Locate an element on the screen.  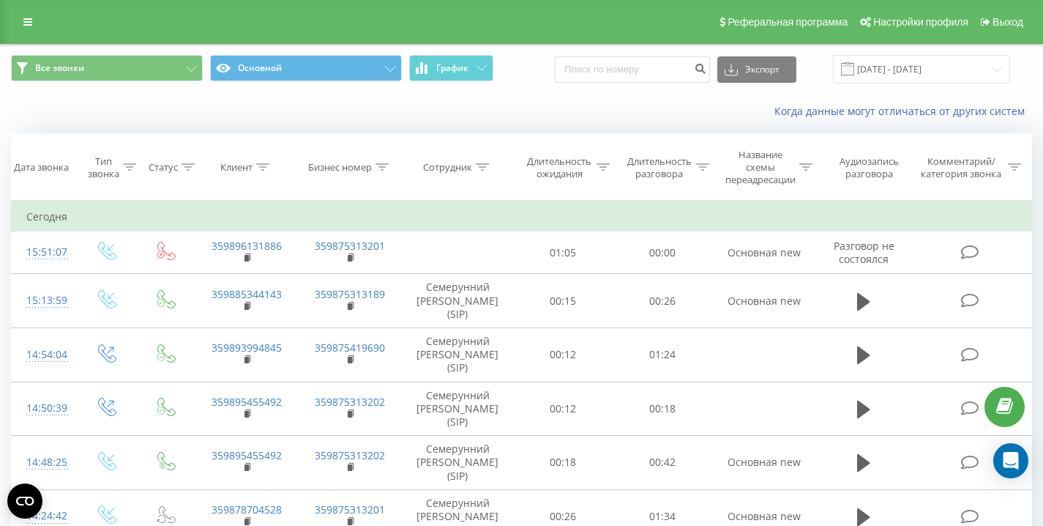
div: Дата звонка is located at coordinates (41, 167).